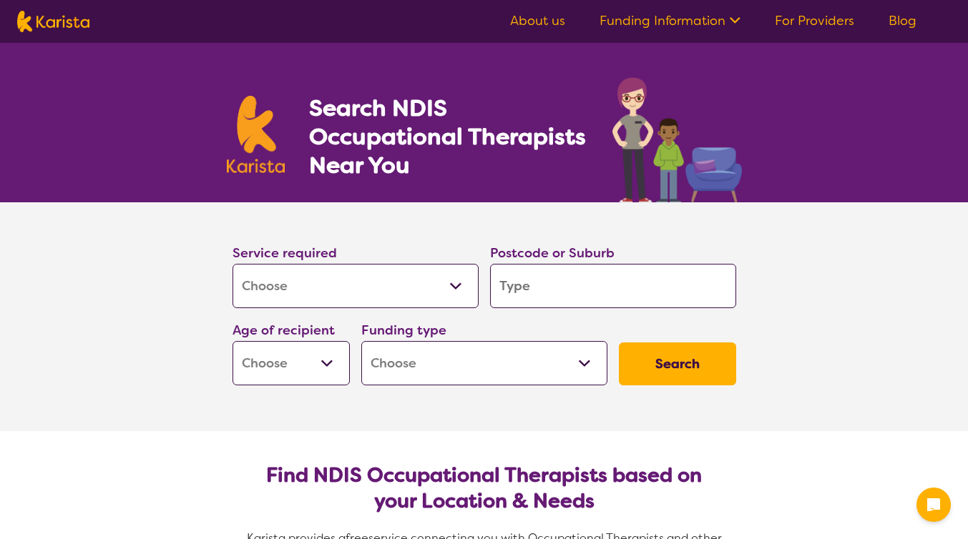 The width and height of the screenshot is (968, 539). What do you see at coordinates (537, 21) in the screenshot?
I see `a: About us` at bounding box center [537, 21].